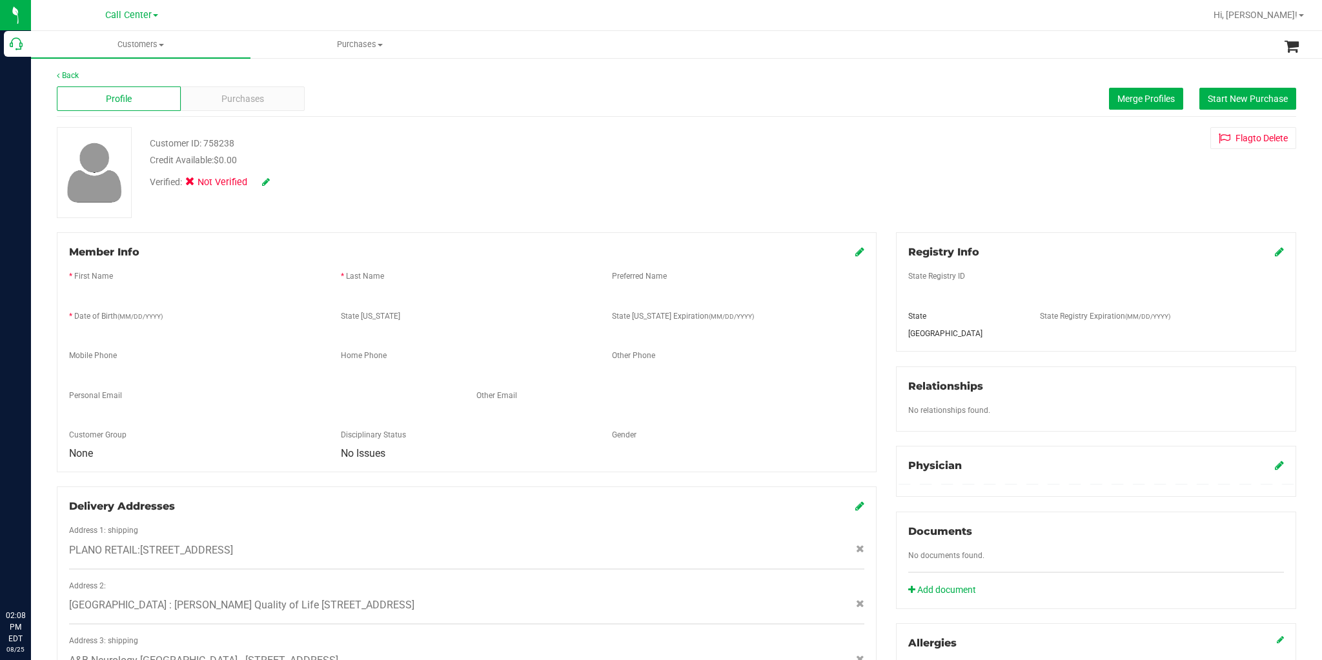  What do you see at coordinates (624, 435) in the screenshot?
I see `label: Gender` at bounding box center [624, 435].